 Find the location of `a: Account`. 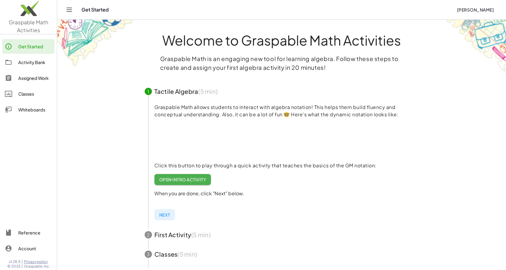

a: Account is located at coordinates (28, 249).